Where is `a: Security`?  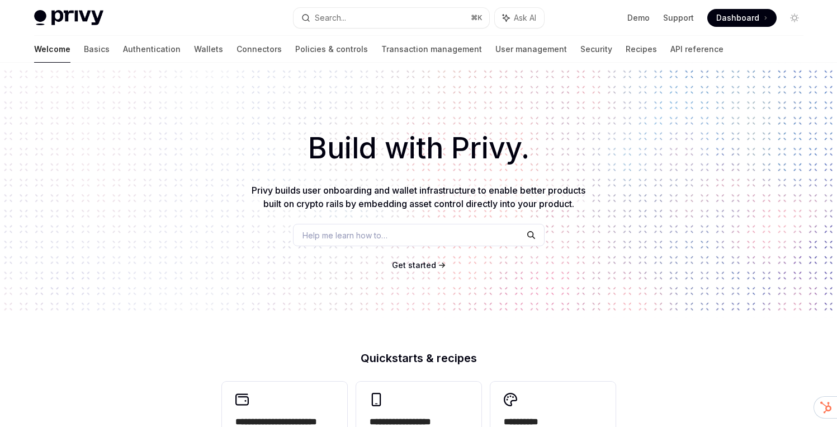 a: Security is located at coordinates (596, 49).